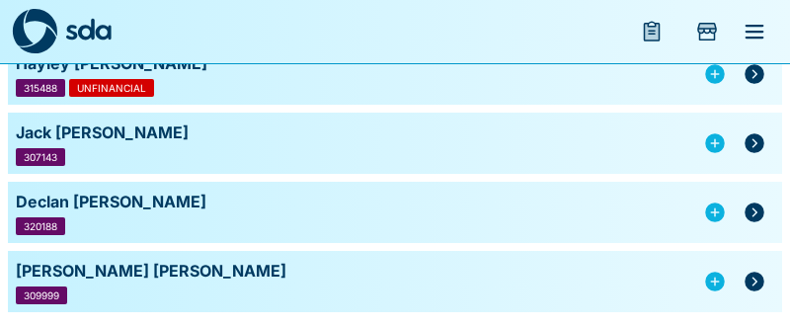  Describe the element at coordinates (41, 295) in the screenshot. I see `span: 309999` at that location.